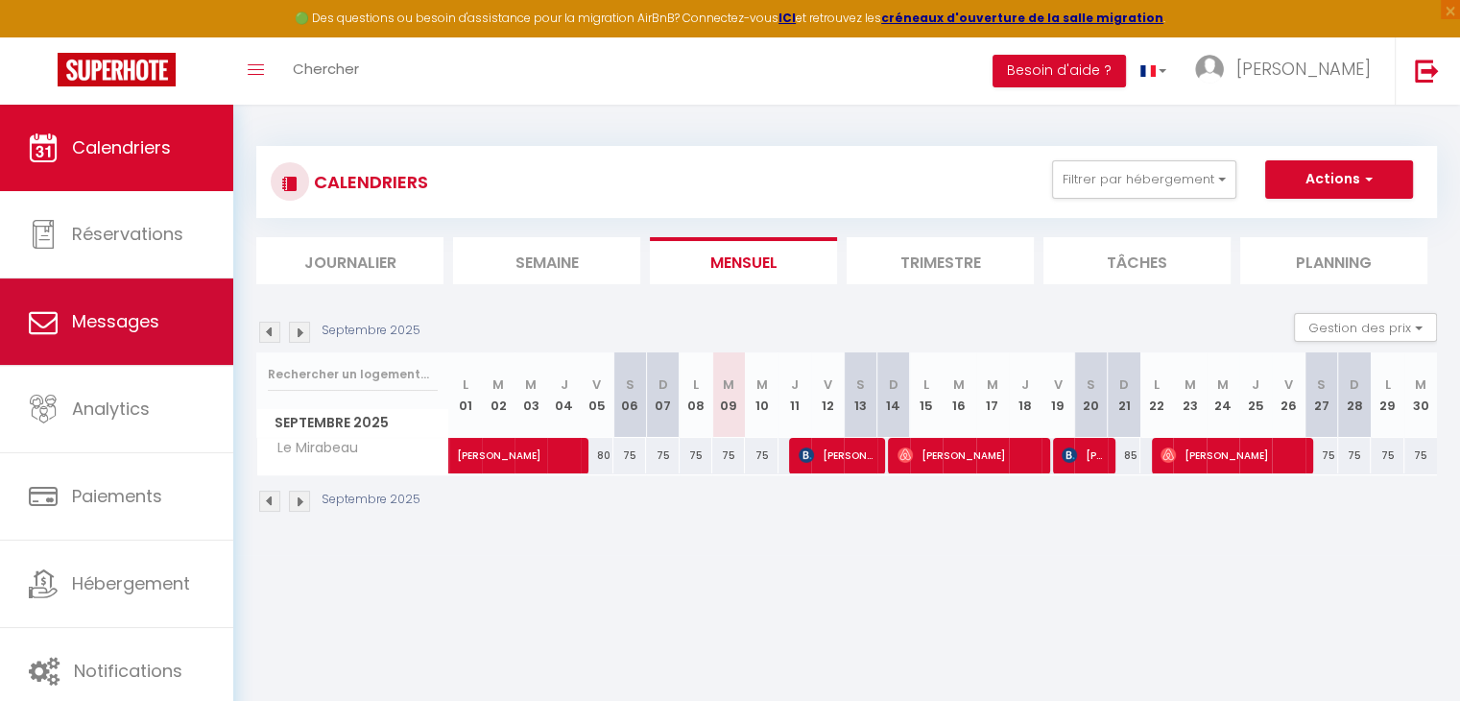  Describe the element at coordinates (597, 395) in the screenshot. I see `th: 05` at that location.